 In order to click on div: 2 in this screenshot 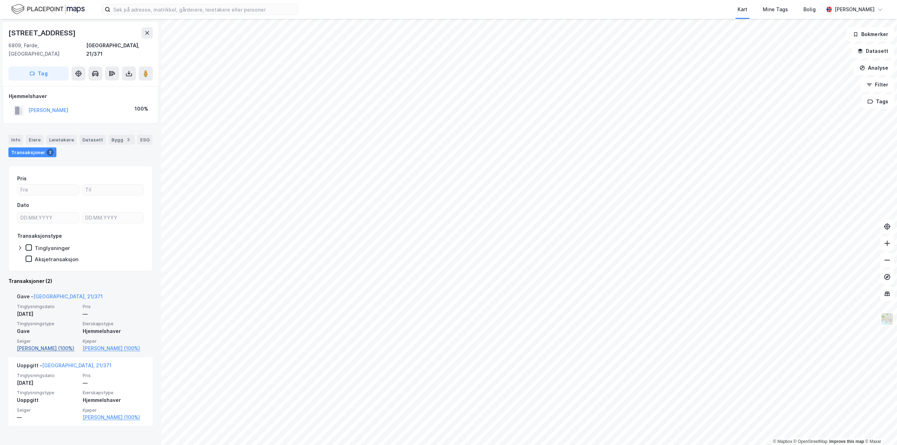, I will do `click(50, 152)`.